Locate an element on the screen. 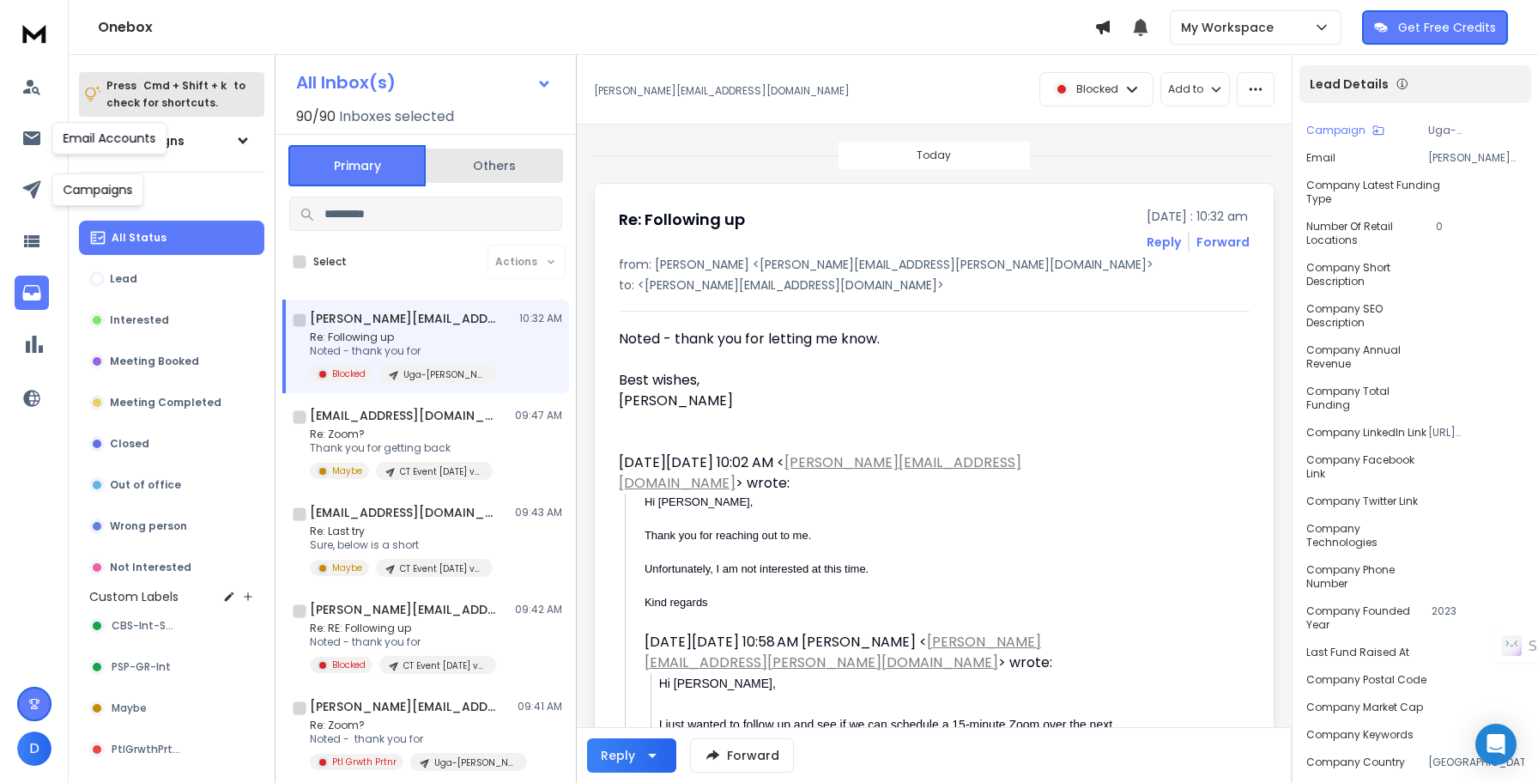 The height and width of the screenshot is (783, 1538). button: Forward is located at coordinates (742, 755).